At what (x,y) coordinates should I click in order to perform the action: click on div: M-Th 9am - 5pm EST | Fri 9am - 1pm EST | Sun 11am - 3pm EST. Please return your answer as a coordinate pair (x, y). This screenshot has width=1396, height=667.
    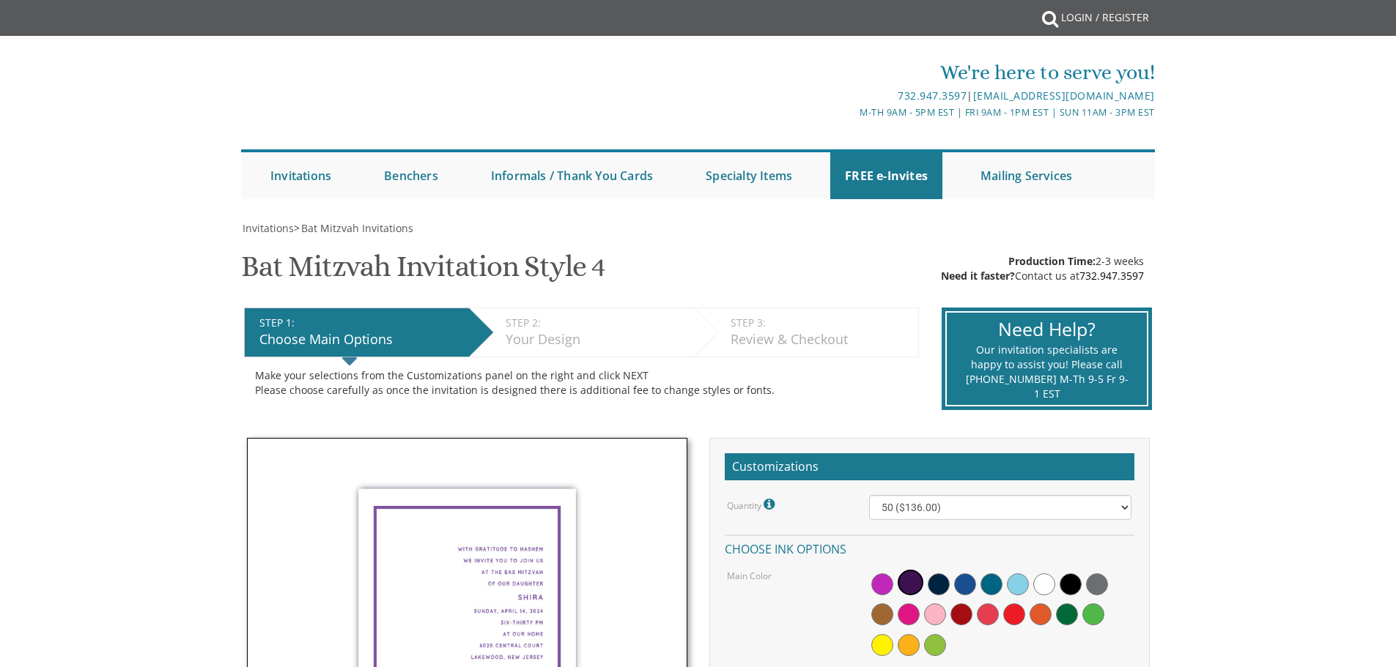
    Looking at the image, I should click on (851, 112).